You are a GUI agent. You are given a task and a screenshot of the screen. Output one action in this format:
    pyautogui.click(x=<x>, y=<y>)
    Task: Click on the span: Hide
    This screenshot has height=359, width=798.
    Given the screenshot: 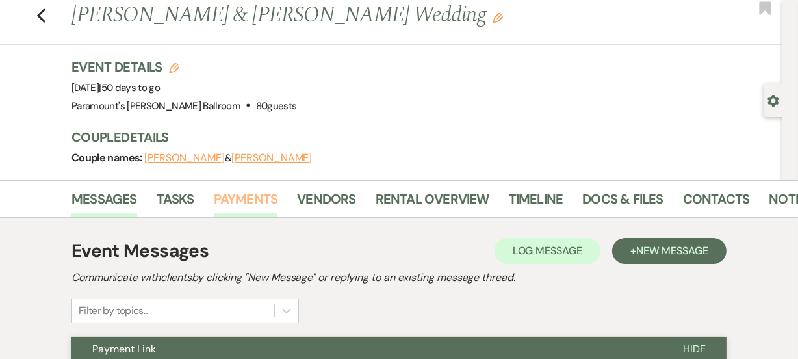 What is the action you would take?
    pyautogui.click(x=694, y=348)
    